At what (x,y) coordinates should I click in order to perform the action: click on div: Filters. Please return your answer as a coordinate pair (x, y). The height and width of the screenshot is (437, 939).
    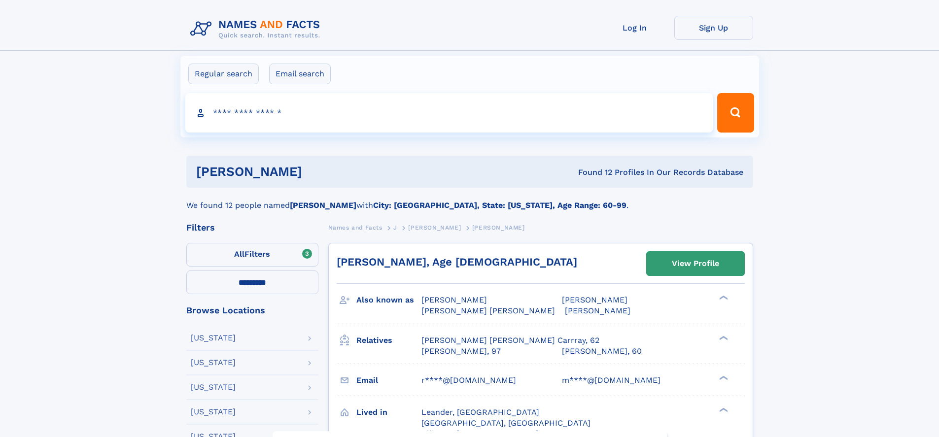
    Looking at the image, I should click on (252, 228).